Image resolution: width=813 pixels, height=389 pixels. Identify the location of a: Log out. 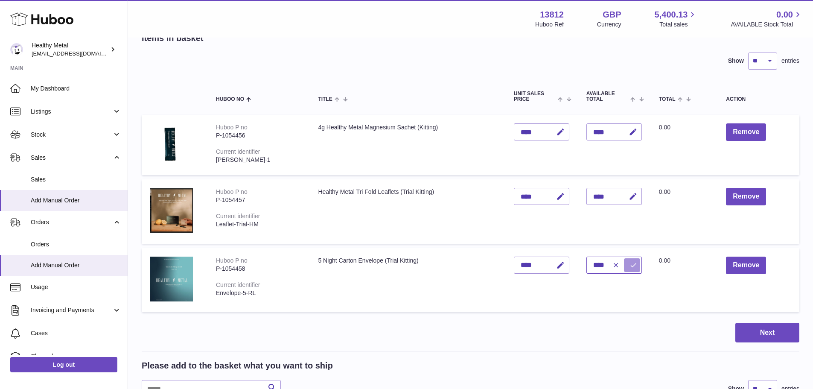
(64, 365).